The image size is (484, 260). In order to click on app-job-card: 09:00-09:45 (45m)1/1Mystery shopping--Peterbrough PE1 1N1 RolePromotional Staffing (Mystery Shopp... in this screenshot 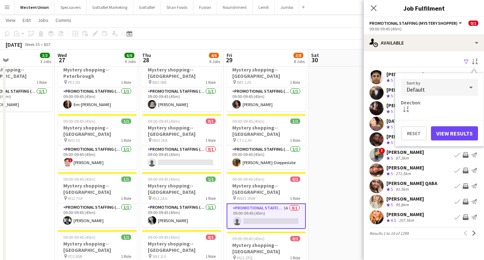, I will do `click(97, 84)`.